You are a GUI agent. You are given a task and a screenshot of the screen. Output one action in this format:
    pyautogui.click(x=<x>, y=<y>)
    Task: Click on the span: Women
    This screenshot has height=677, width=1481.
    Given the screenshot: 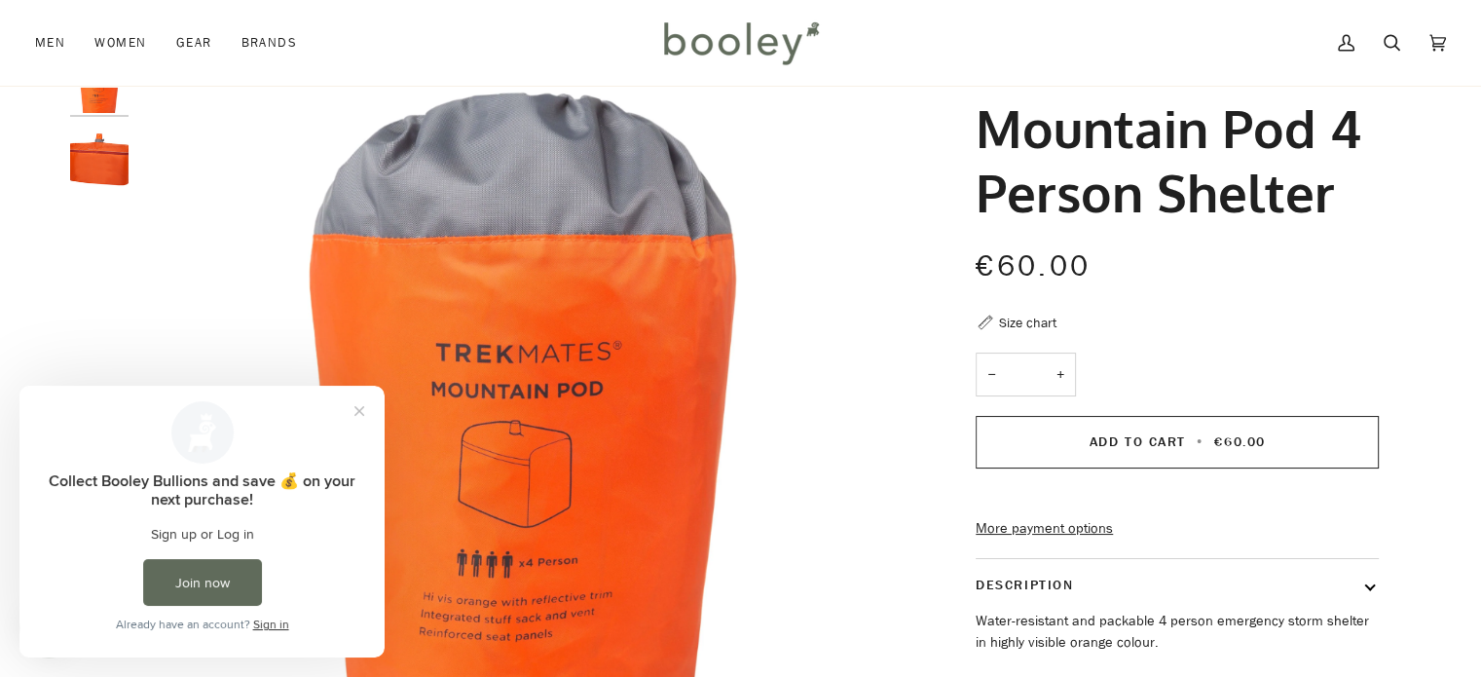 What is the action you would take?
    pyautogui.click(x=120, y=43)
    